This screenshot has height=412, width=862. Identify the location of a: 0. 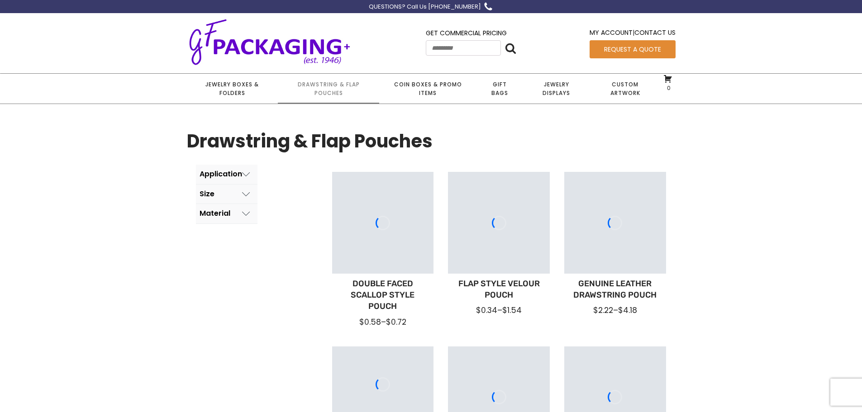
(668, 83).